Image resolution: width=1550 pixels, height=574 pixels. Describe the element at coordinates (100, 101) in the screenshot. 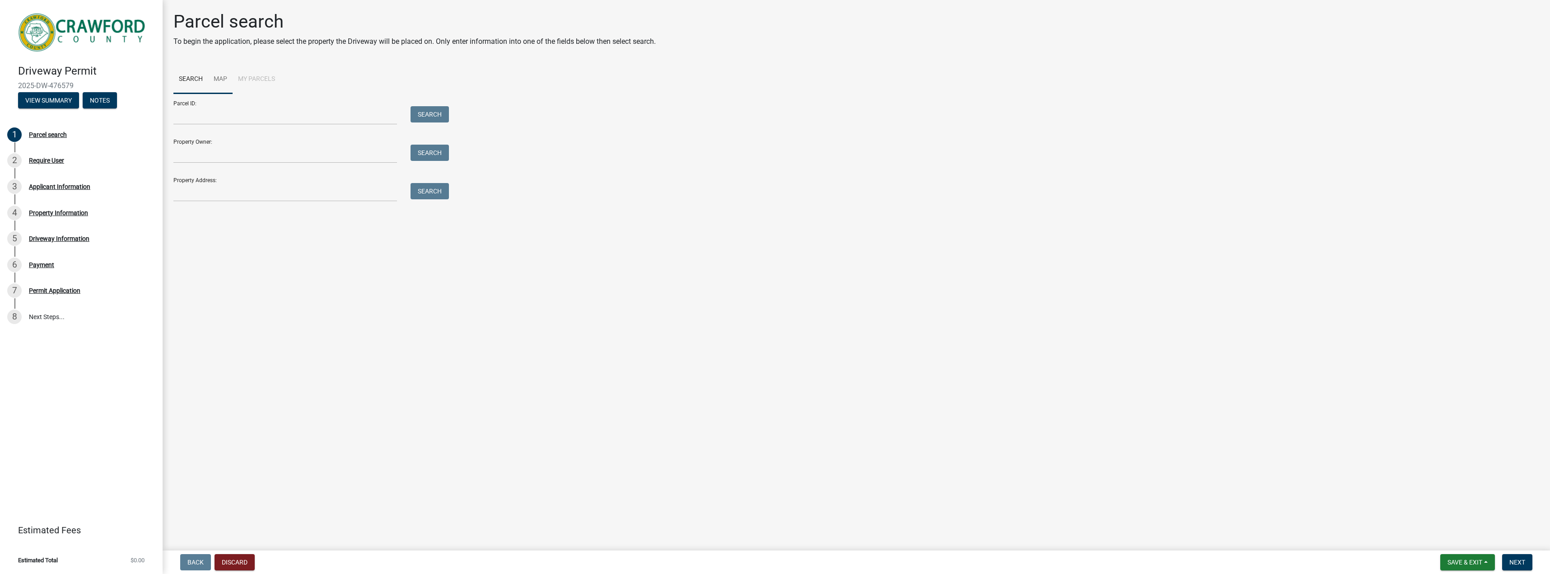

I see `wm-modal-confirm: Notes` at that location.